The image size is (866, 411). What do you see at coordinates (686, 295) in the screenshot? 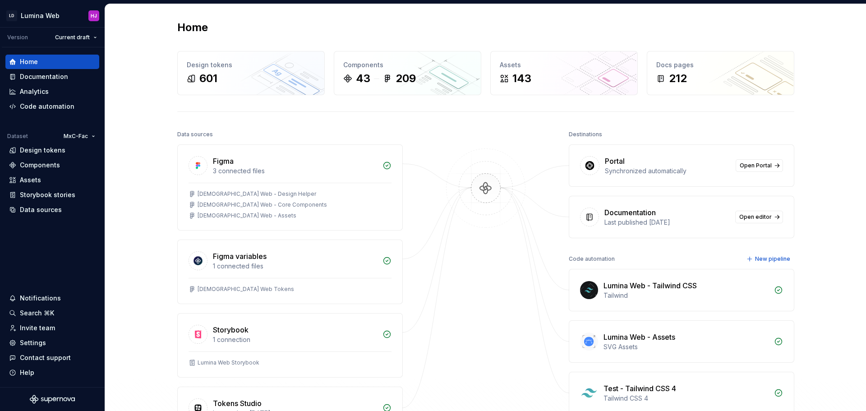
I see `div: Tailwind` at bounding box center [686, 295].